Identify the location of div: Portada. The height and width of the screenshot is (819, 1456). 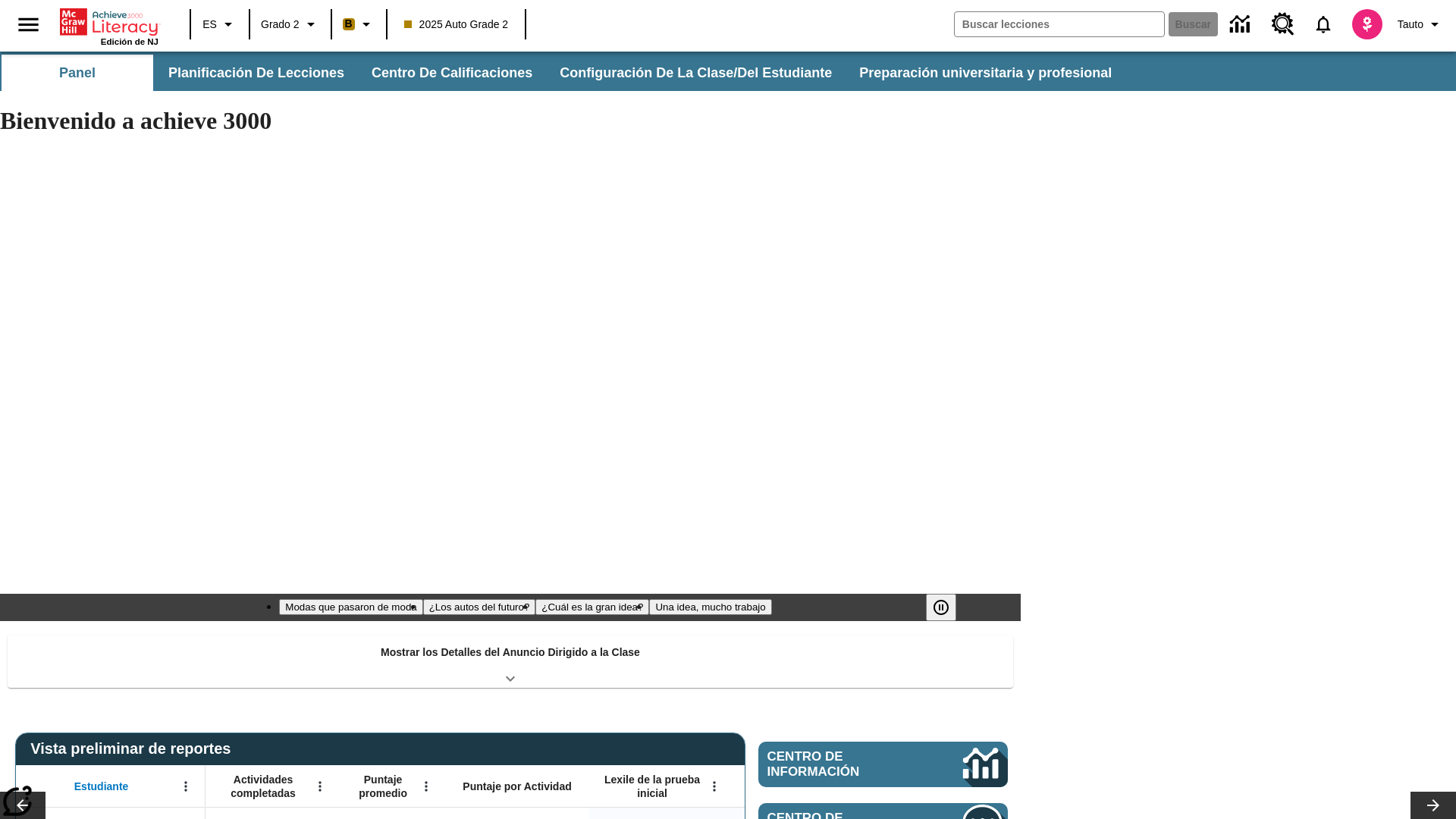
(109, 25).